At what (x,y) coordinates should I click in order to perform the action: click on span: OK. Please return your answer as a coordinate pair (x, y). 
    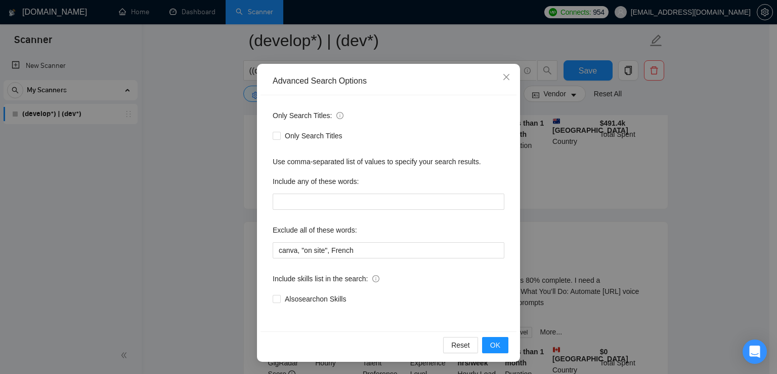
    Looking at the image, I should click on (496, 345).